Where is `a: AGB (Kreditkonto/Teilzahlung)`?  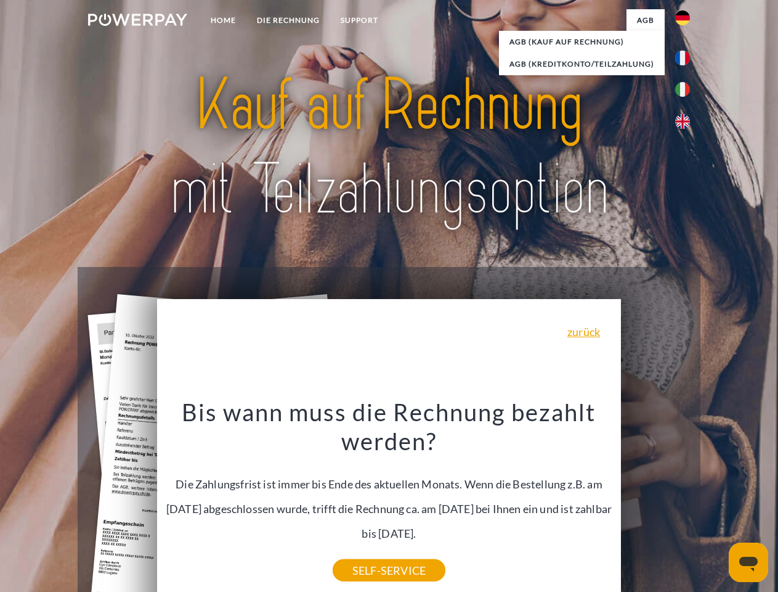
a: AGB (Kreditkonto/Teilzahlung) is located at coordinates (582, 64).